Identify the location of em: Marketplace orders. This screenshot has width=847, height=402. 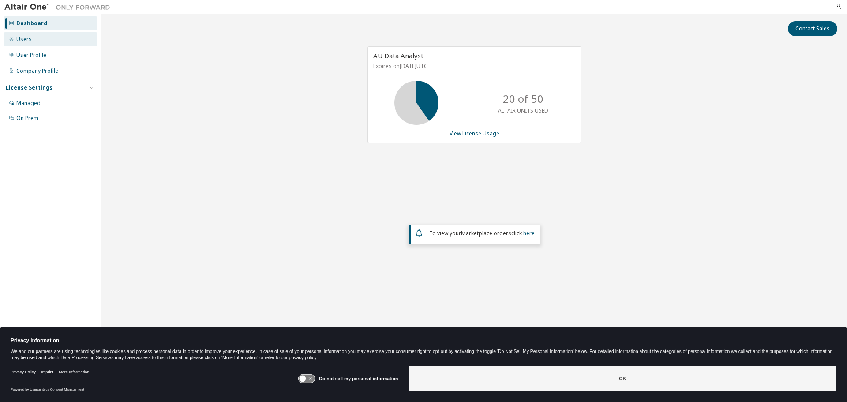
(486, 233).